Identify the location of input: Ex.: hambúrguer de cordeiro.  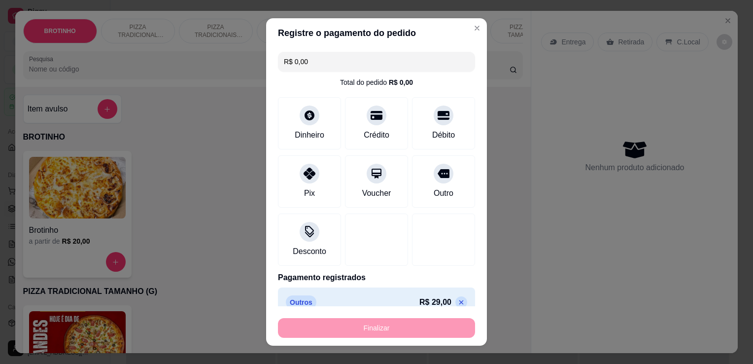
(377, 62).